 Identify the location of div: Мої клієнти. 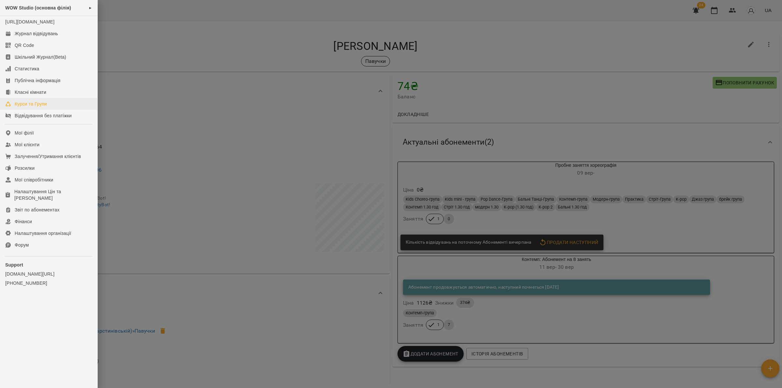
(27, 145).